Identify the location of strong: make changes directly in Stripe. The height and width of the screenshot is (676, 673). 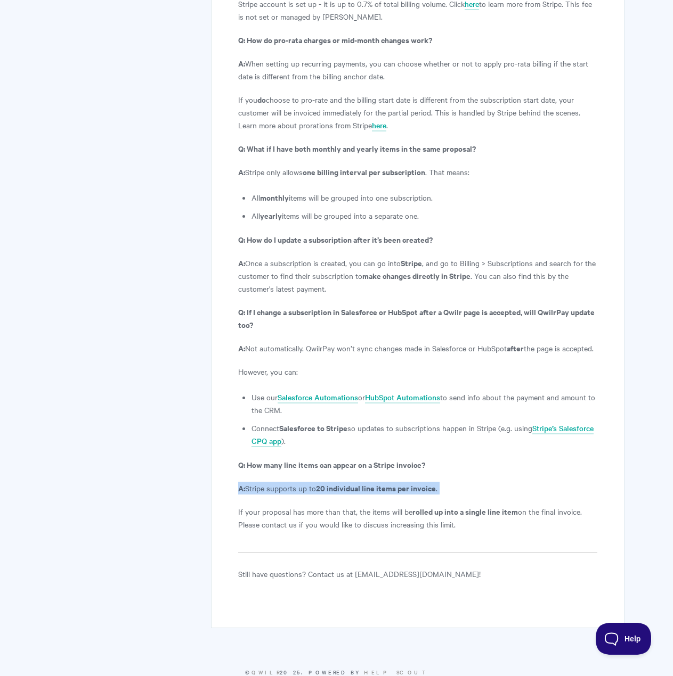
(416, 275).